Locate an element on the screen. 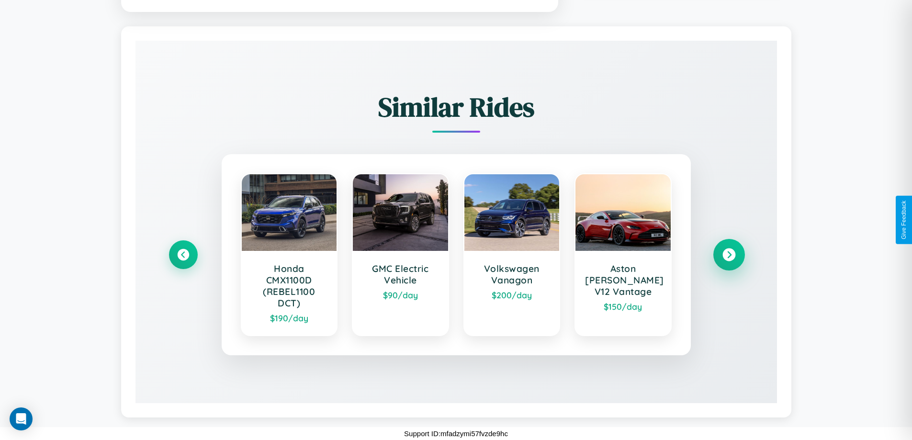  div: $ 190 /day is located at coordinates (289, 318).